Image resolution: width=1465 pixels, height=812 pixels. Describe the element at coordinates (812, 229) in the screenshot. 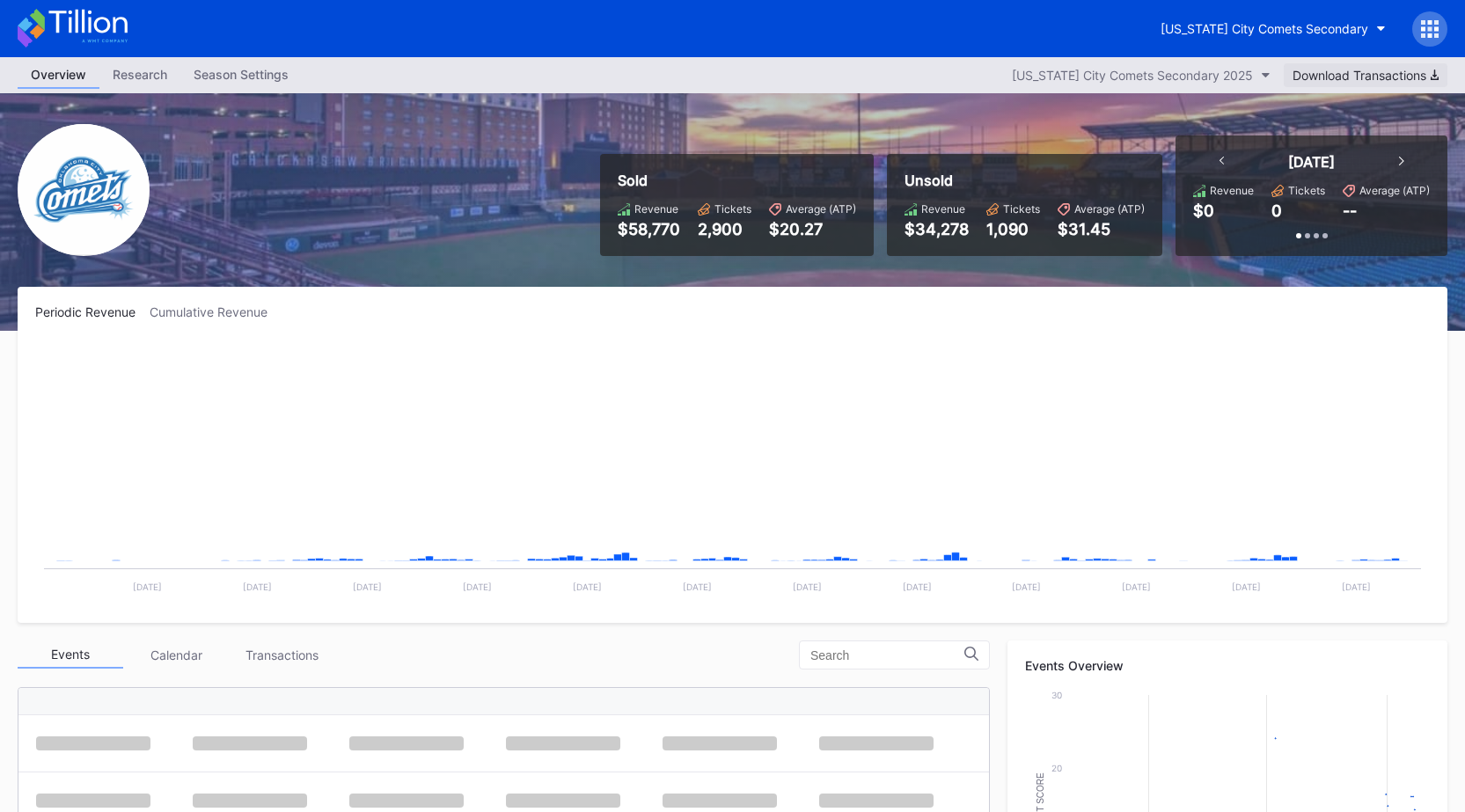

I see `div: $20.27` at that location.